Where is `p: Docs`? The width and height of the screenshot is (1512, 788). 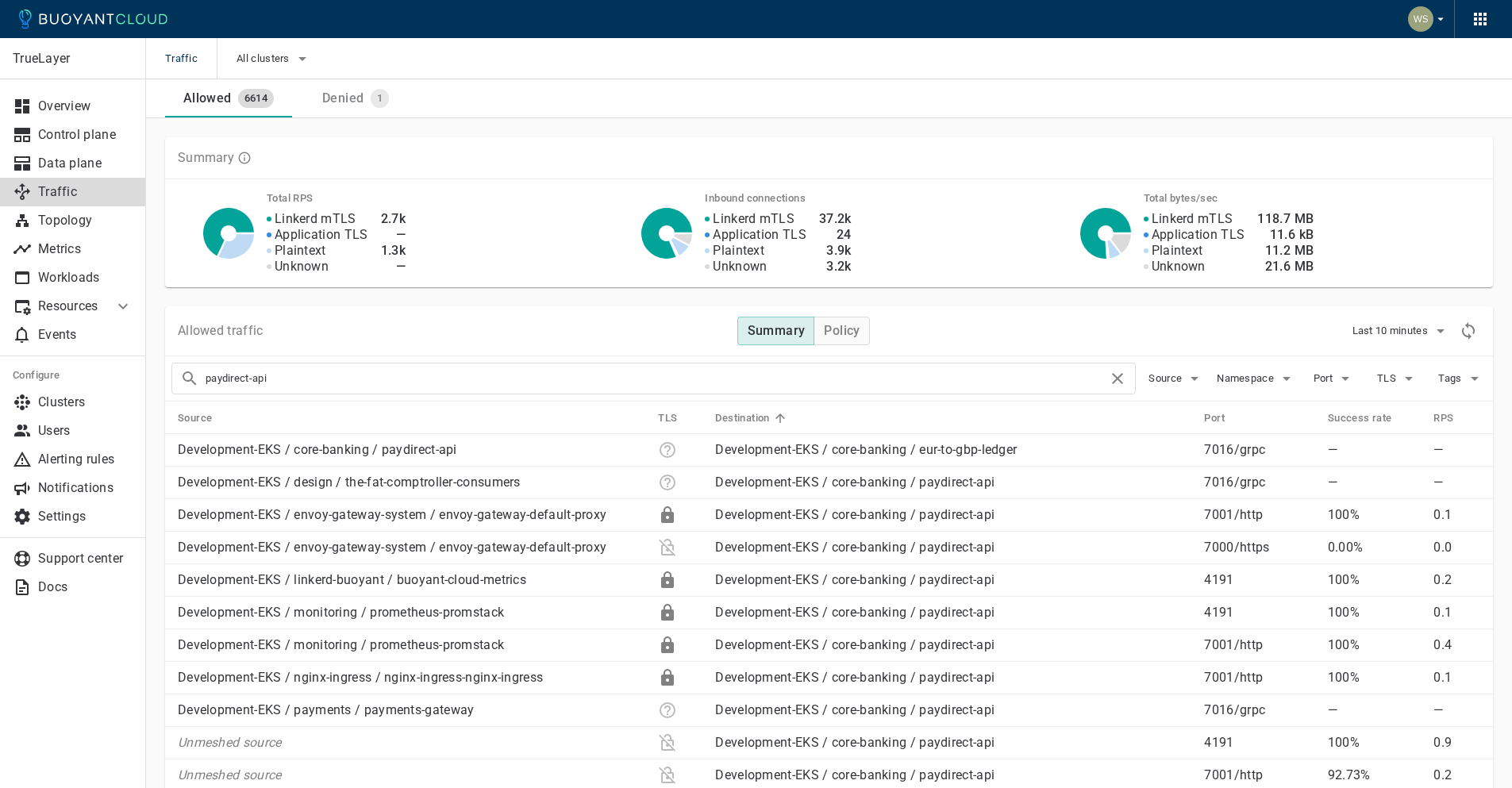
p: Docs is located at coordinates (85, 588).